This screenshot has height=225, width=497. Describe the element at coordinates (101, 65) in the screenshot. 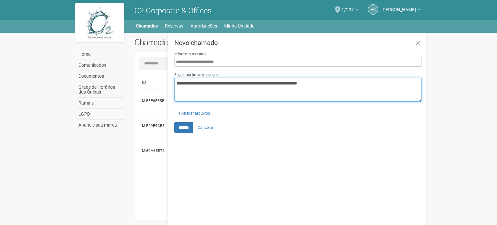

I see `a: Comunicados` at that location.